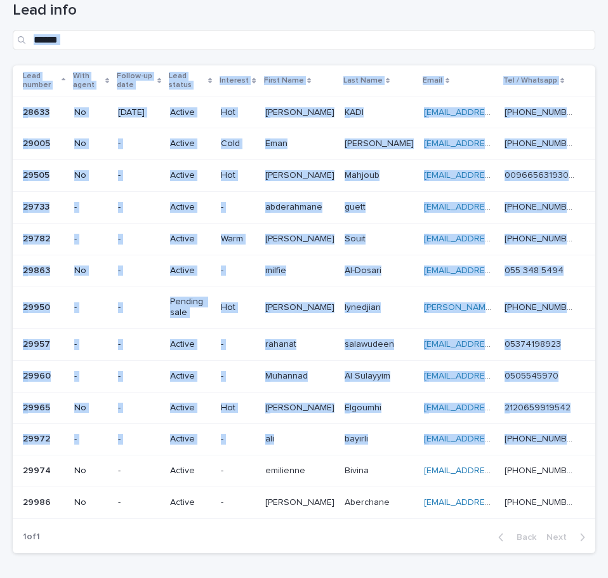 This screenshot has width=608, height=578. Describe the element at coordinates (288, 375) in the screenshot. I see `p: Muhannad` at that location.